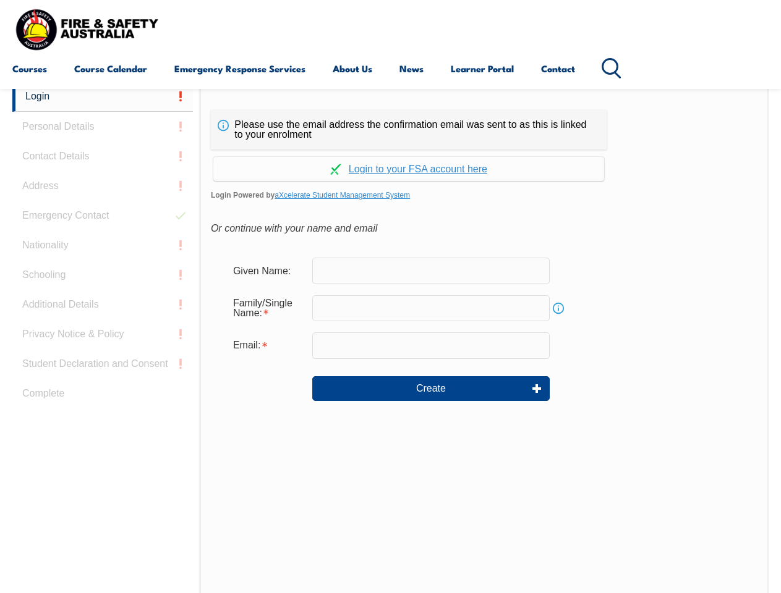 This screenshot has height=593, width=781. What do you see at coordinates (431, 389) in the screenshot?
I see `button: Create` at bounding box center [431, 389].